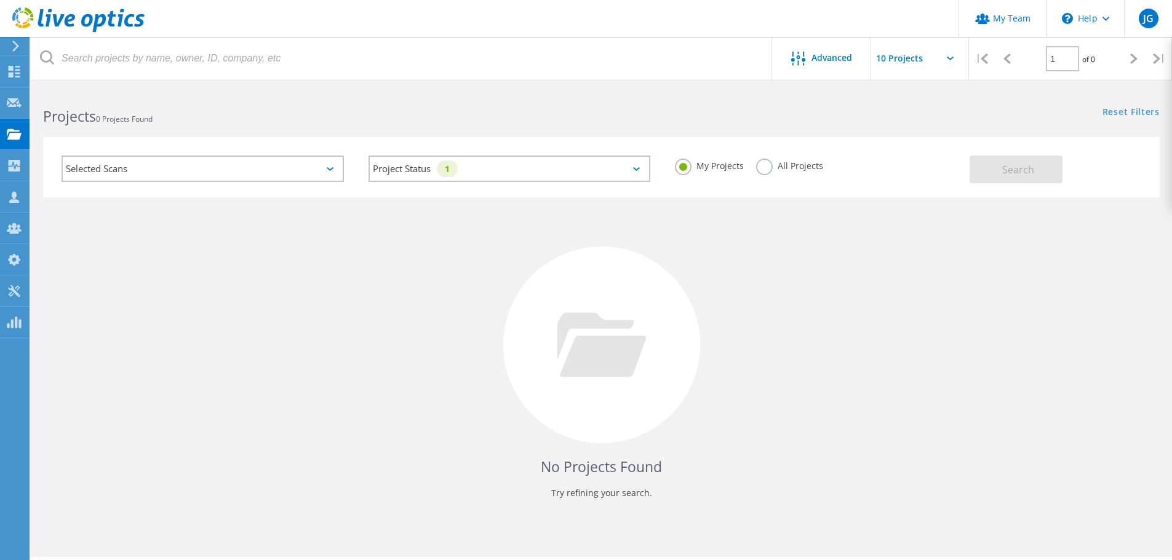 The image size is (1172, 560). I want to click on span: 0 Projects Found, so click(124, 119).